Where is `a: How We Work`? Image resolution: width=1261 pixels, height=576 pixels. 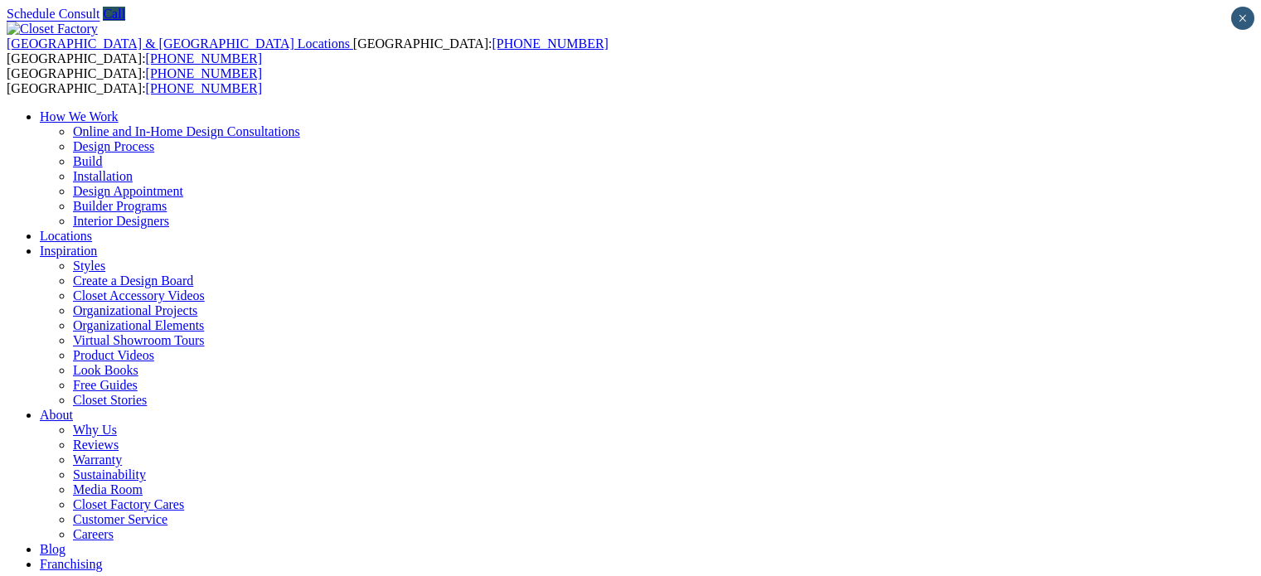 a: How We Work is located at coordinates (79, 116).